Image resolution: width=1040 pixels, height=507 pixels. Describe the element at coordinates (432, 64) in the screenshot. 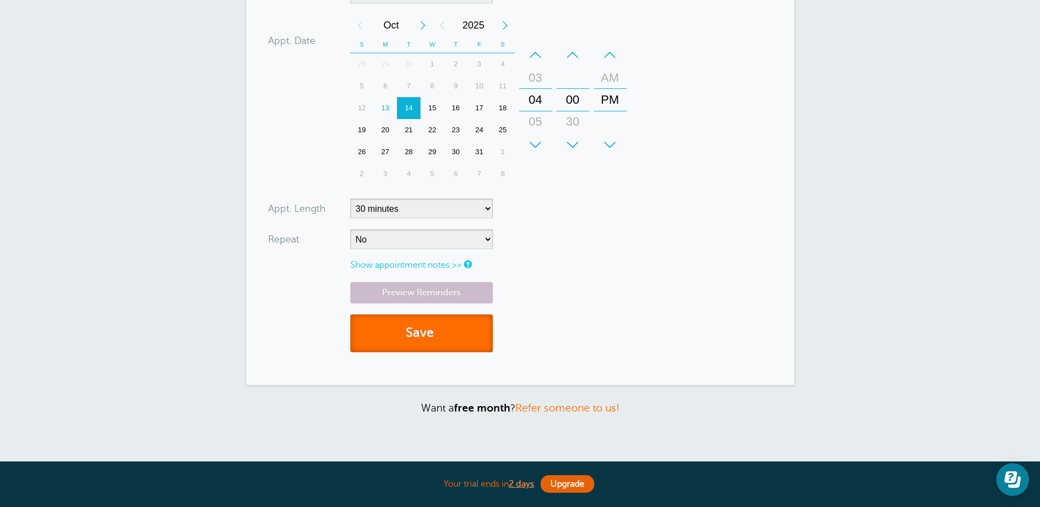

I see `div: Wednesday, October 1` at that location.